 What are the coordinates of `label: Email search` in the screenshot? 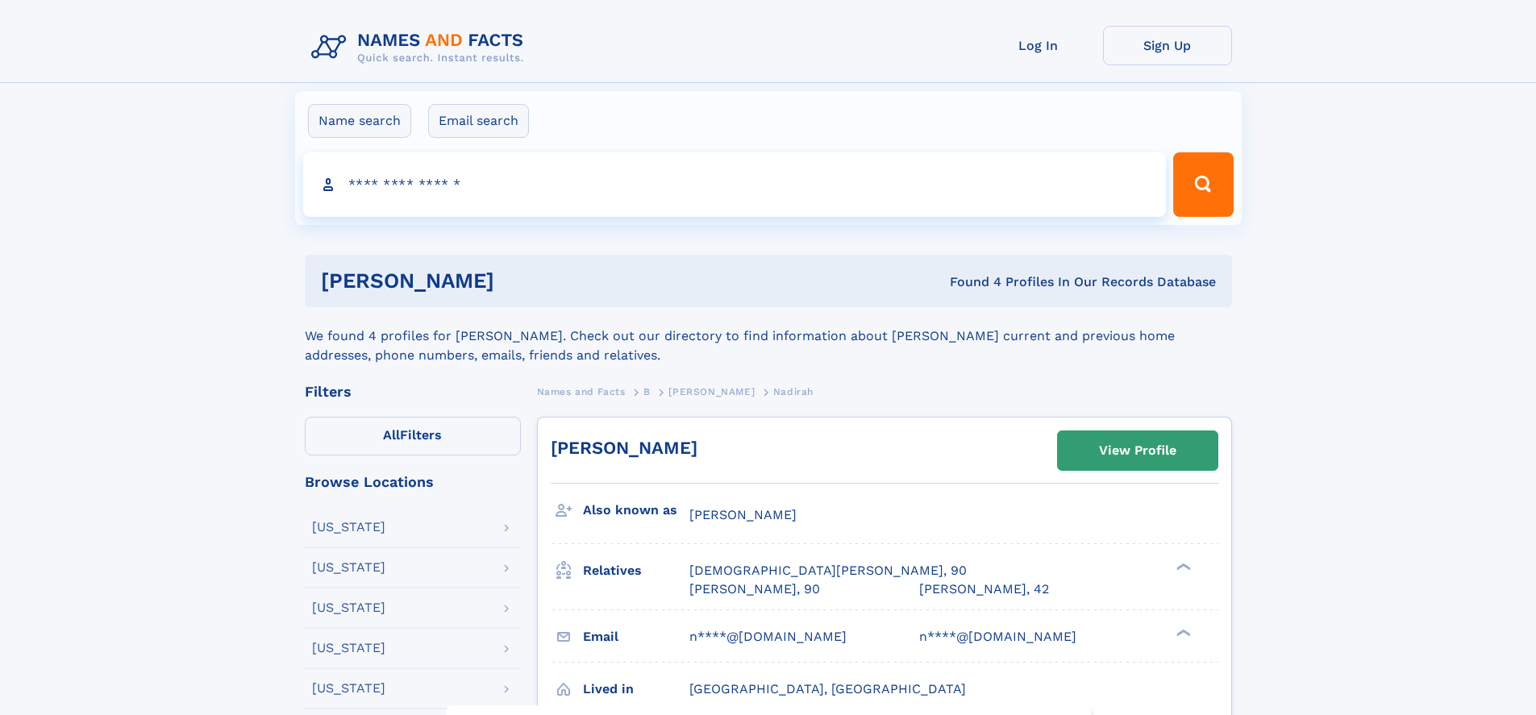 It's located at (478, 121).